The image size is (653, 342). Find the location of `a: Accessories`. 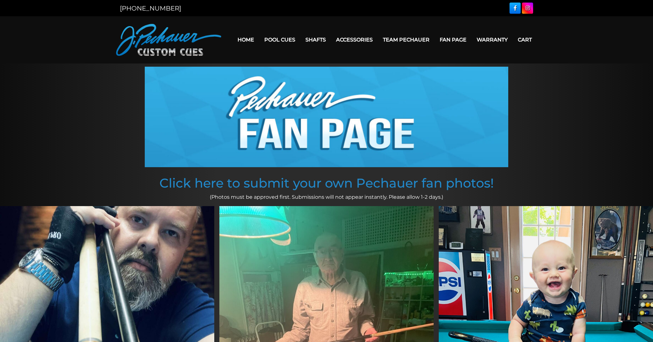

a: Accessories is located at coordinates (354, 40).